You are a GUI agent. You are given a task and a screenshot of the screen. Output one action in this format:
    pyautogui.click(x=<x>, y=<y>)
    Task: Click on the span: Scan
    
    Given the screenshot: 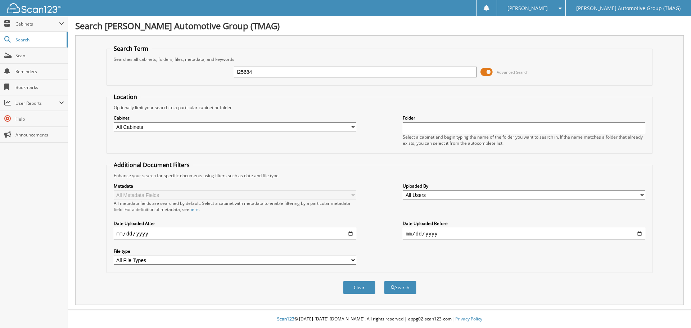 What is the action you would take?
    pyautogui.click(x=40, y=55)
    